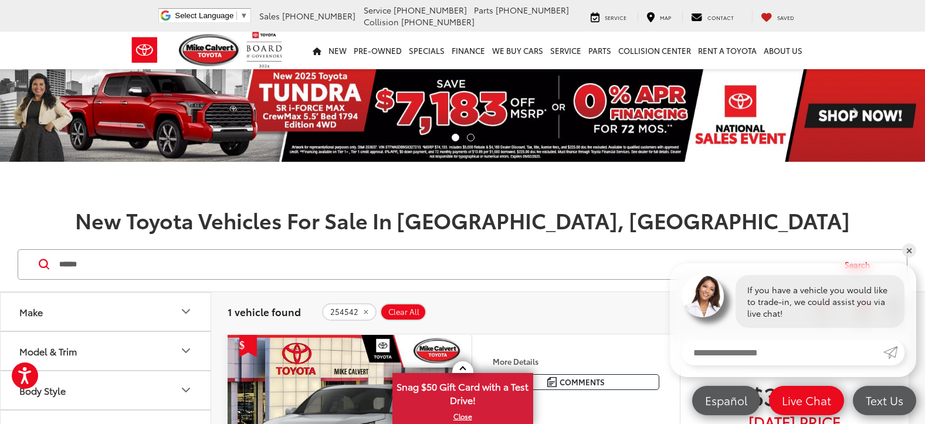  What do you see at coordinates (317, 50) in the screenshot?
I see `a: Home` at bounding box center [317, 50].